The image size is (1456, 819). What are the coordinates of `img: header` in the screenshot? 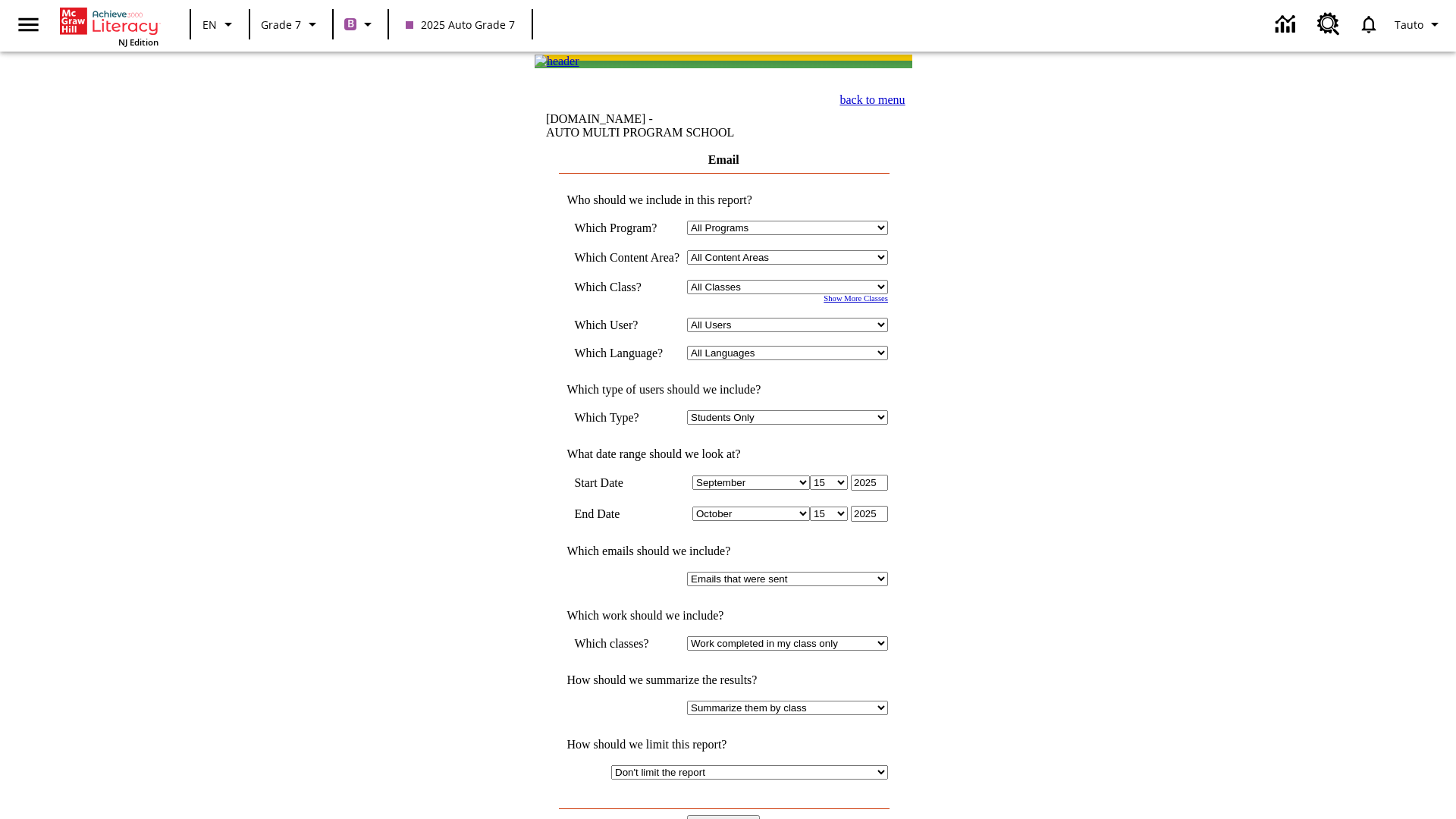 It's located at (556, 61).